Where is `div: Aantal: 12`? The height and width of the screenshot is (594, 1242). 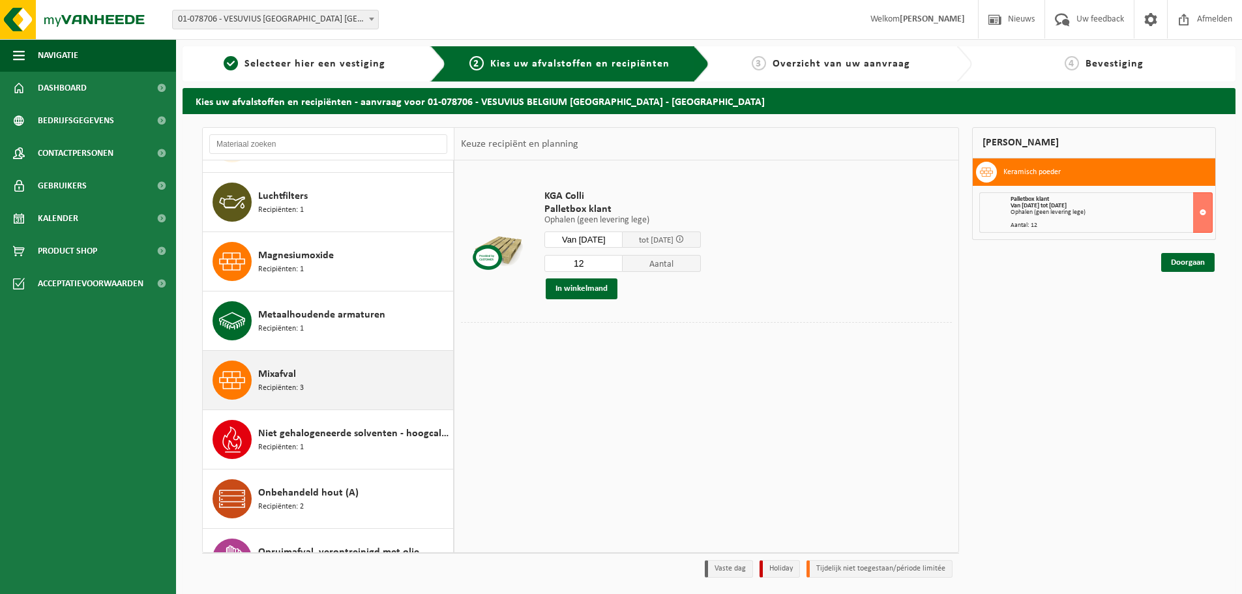
div: Aantal: 12 is located at coordinates (1111, 226).